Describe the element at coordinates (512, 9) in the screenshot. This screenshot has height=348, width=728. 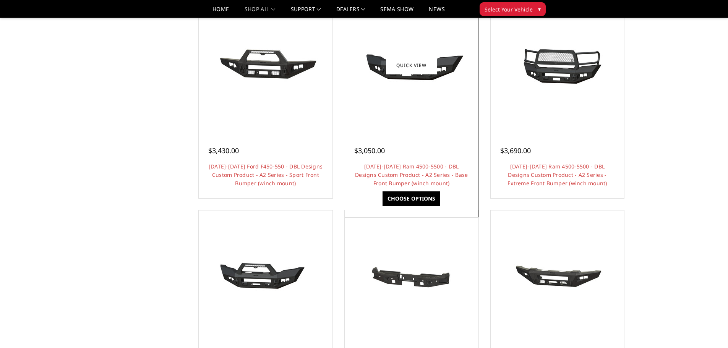
I see `button: Select Your Vehicle` at that location.